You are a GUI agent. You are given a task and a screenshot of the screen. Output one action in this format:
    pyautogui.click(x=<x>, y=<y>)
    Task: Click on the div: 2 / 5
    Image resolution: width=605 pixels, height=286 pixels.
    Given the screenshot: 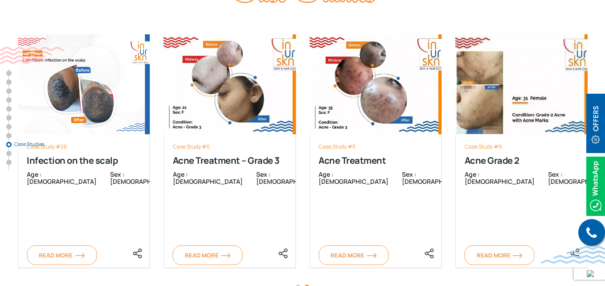 What is the action you would take?
    pyautogui.click(x=84, y=140)
    